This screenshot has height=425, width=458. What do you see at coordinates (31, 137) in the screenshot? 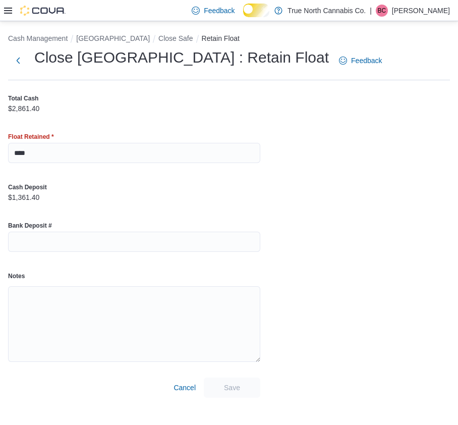
I see `label: Float Retained *` at bounding box center [31, 137].